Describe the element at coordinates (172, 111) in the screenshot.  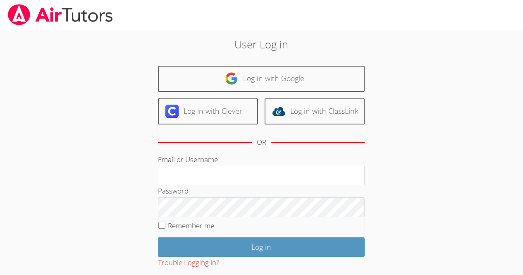
I see `img: clever-logo-6eab21bc6e7a338710f1a6ff85c0baf02591cd810cc4098c63d3a4b26e2feb20.svg` at that location.